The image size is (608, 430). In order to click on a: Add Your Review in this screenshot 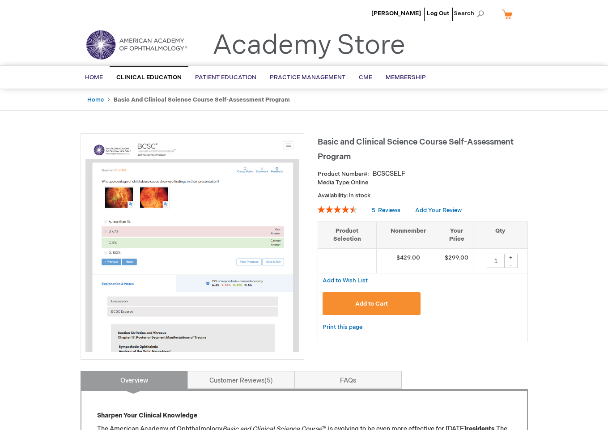, I will do `click(438, 210)`.